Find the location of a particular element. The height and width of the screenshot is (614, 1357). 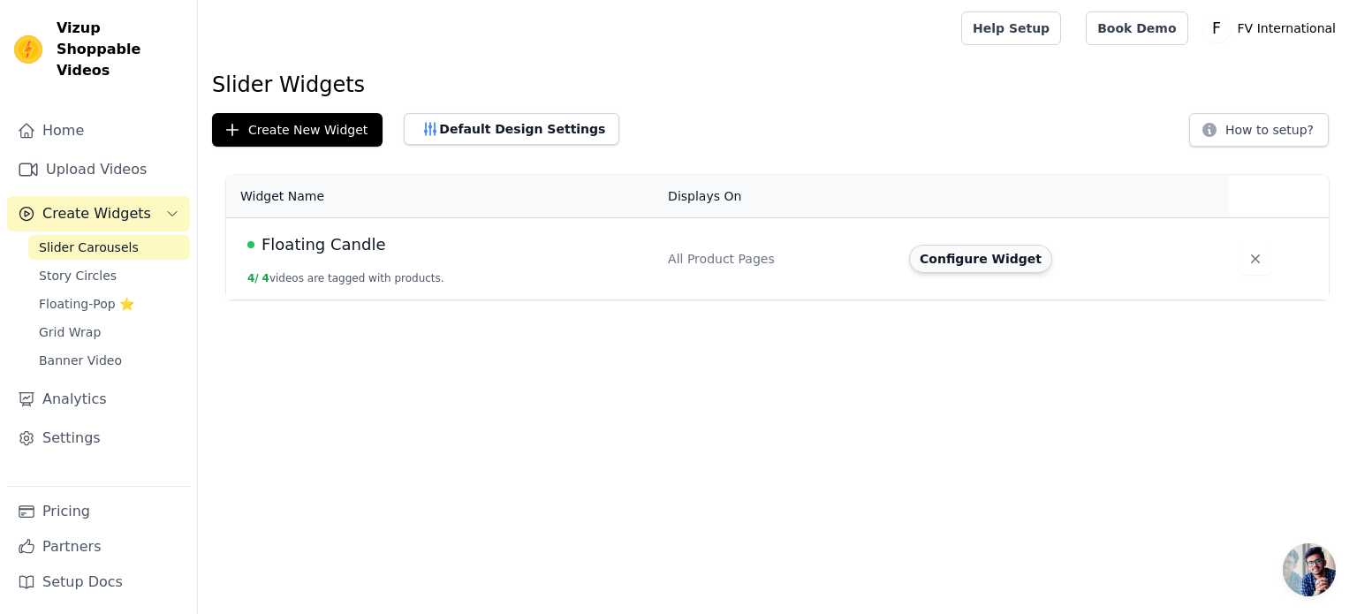

a: Analytics is located at coordinates (98, 399).